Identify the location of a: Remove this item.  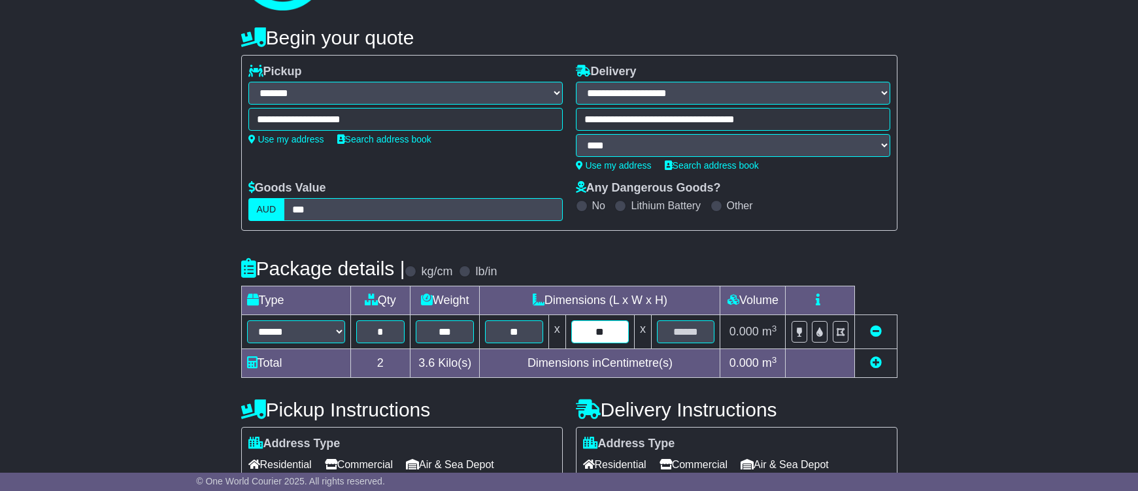
(876, 331).